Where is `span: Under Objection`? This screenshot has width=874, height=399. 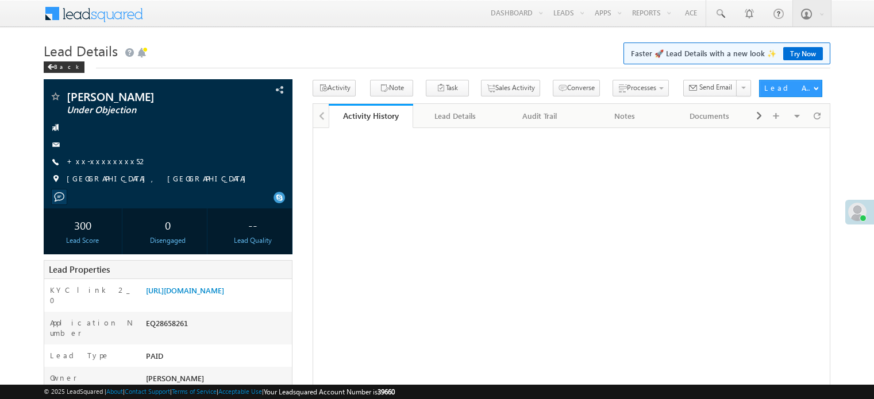 span: Under Objection is located at coordinates (144, 110).